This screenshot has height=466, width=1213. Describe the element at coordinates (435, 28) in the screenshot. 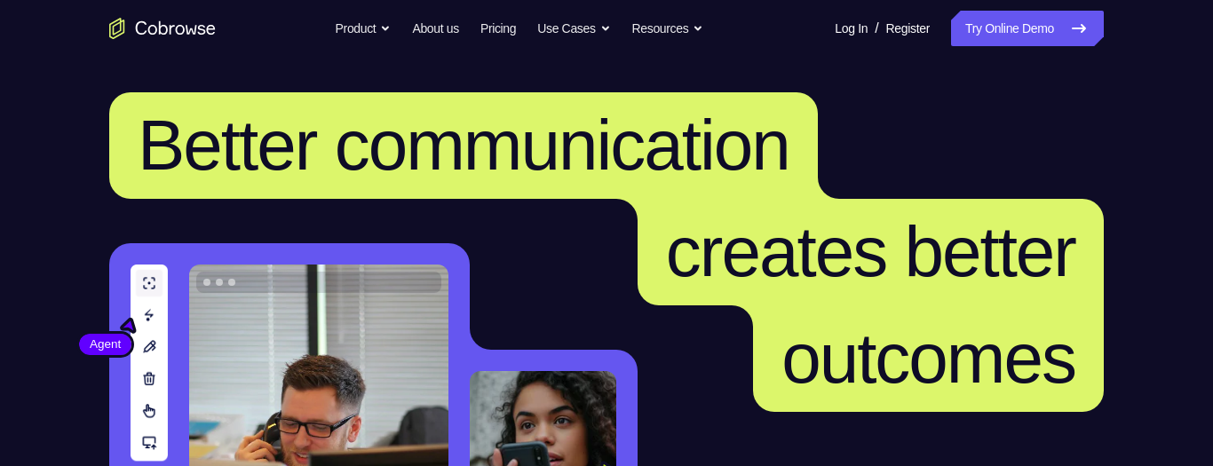

I see `a: About us` at that location.